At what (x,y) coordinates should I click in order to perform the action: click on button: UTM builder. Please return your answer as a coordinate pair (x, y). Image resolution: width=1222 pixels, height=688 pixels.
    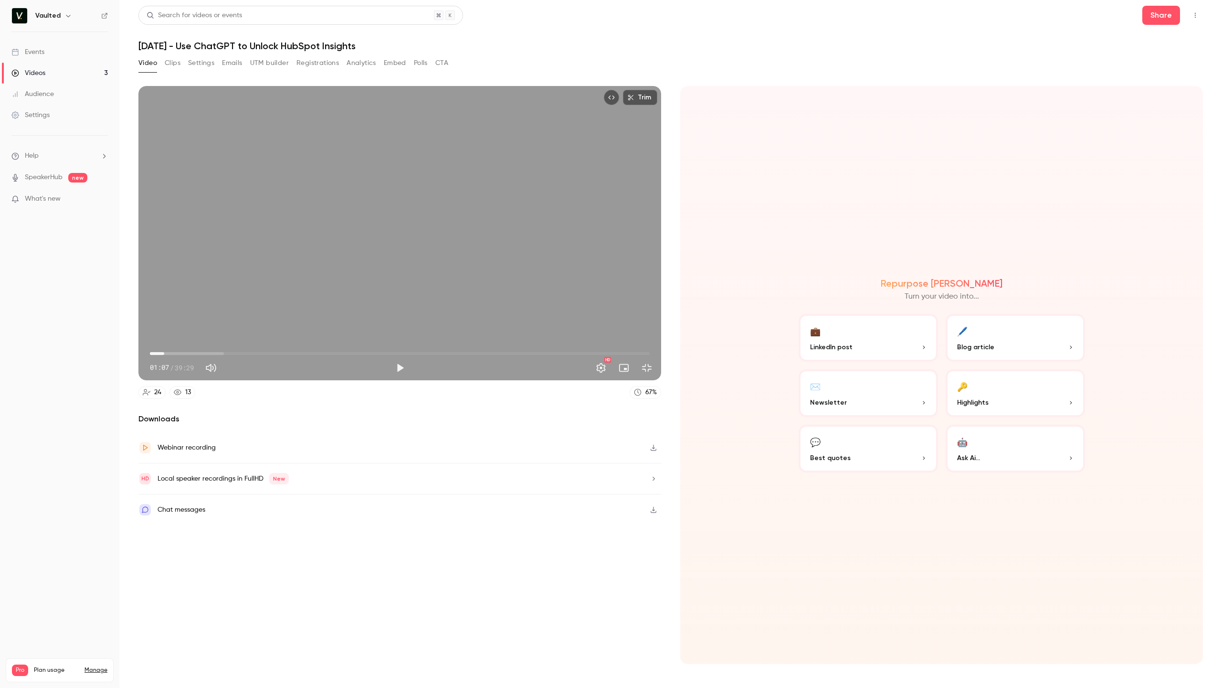
    Looking at the image, I should click on (269, 63).